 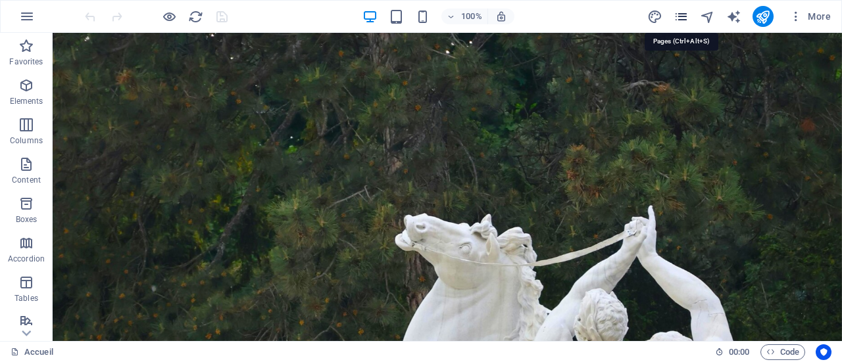 I want to click on button: Code, so click(x=783, y=352).